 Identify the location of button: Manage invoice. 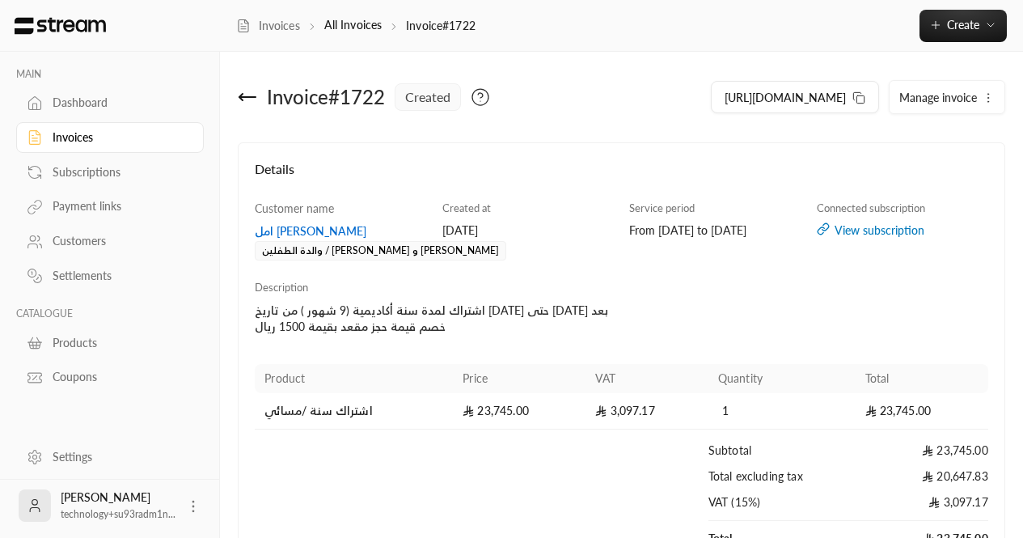
(947, 97).